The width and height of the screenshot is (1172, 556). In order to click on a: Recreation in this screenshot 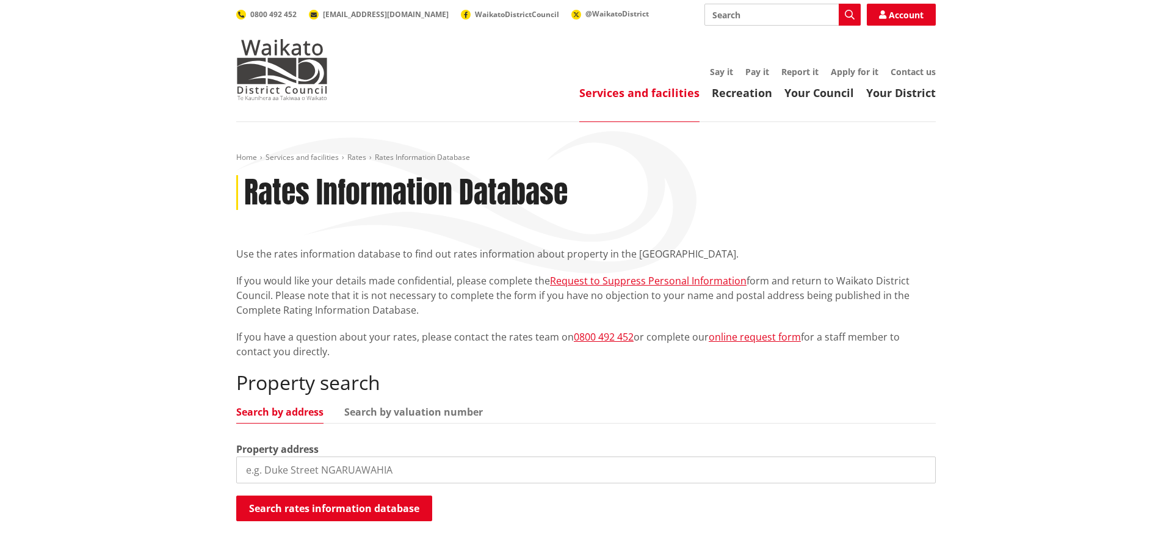, I will do `click(742, 93)`.